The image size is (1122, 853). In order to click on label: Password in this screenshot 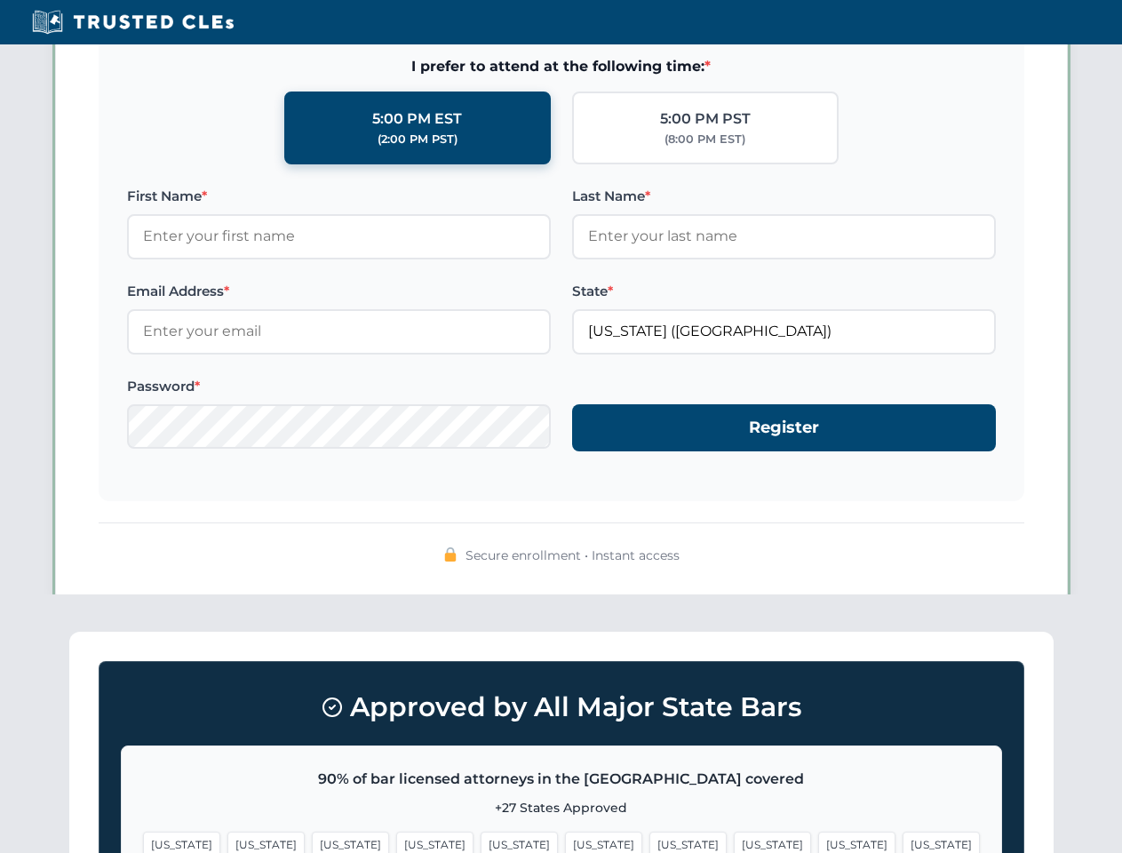, I will do `click(338, 386)`.